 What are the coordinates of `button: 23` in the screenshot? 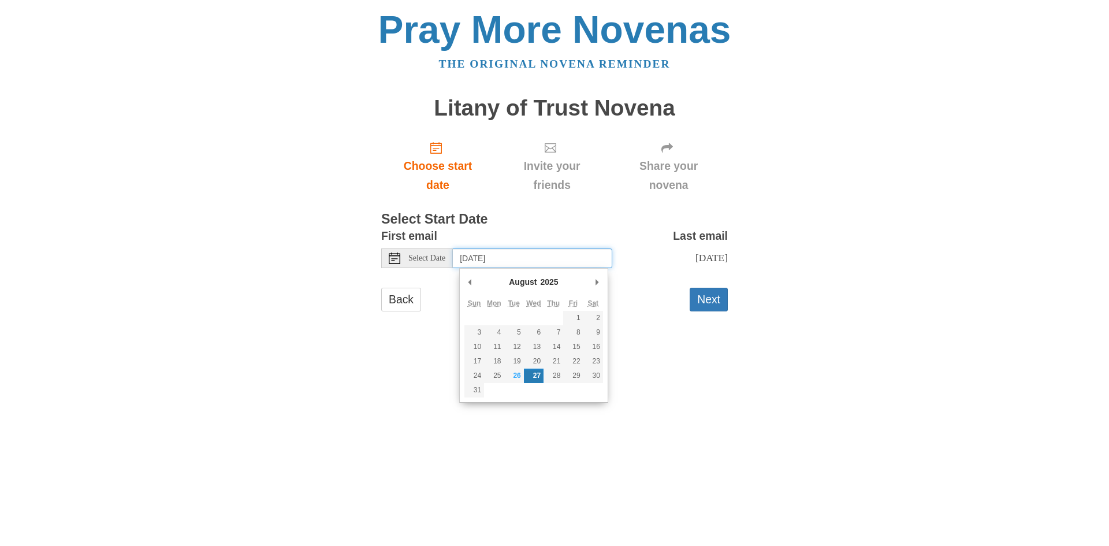 It's located at (593, 361).